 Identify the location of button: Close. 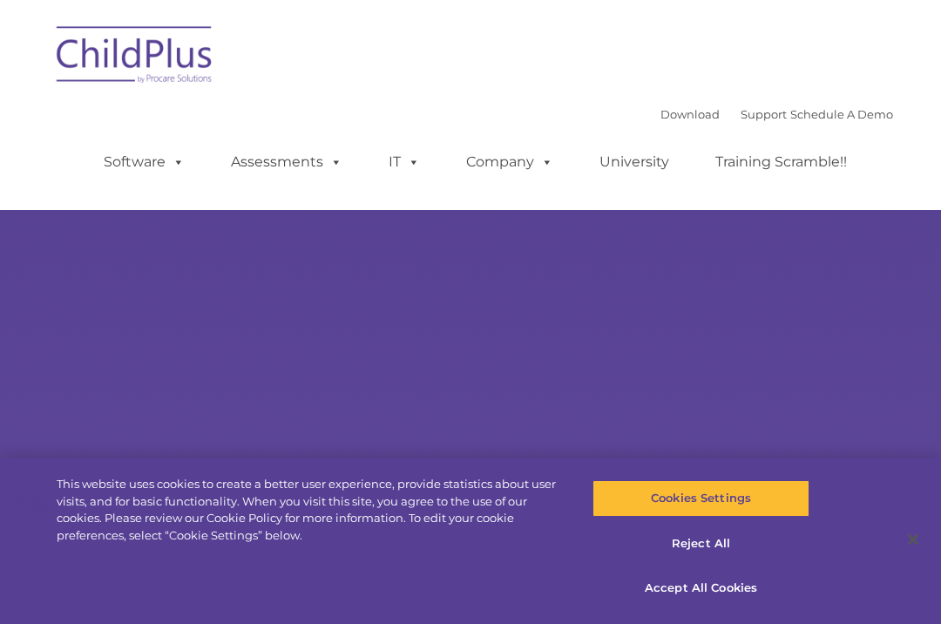
(914, 540).